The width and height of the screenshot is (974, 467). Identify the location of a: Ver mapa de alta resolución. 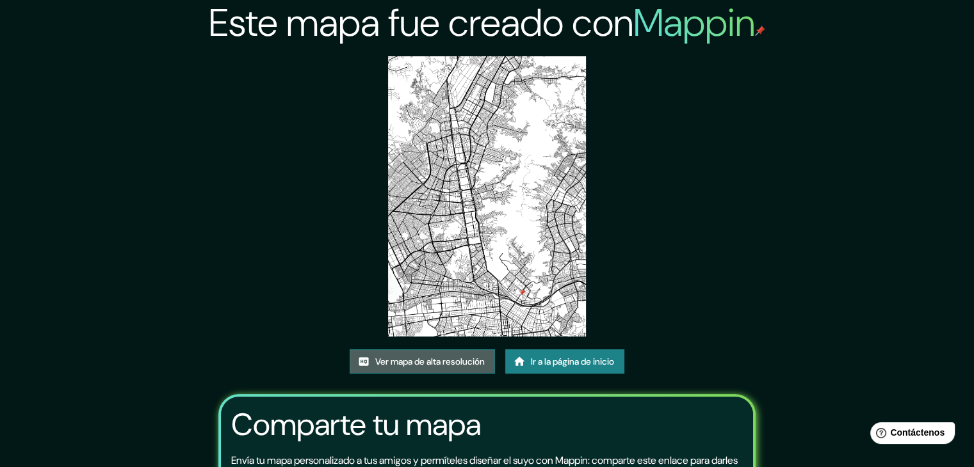
(422, 362).